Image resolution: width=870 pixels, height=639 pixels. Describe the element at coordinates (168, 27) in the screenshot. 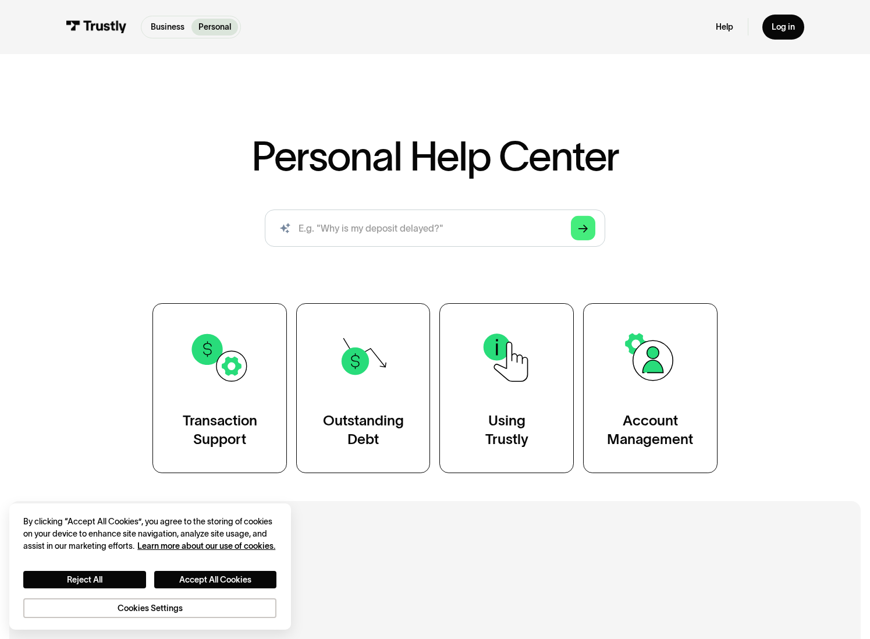

I see `a: Business` at that location.